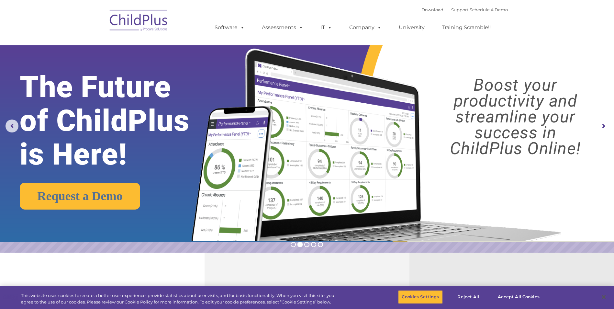  I want to click on a: IT, so click(327, 28).